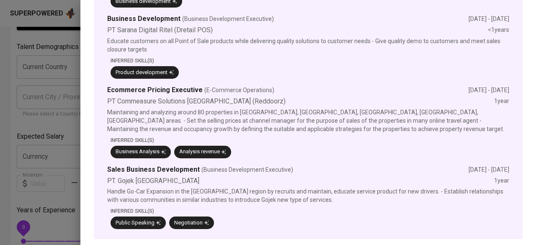  I want to click on div: Product development, so click(144, 72).